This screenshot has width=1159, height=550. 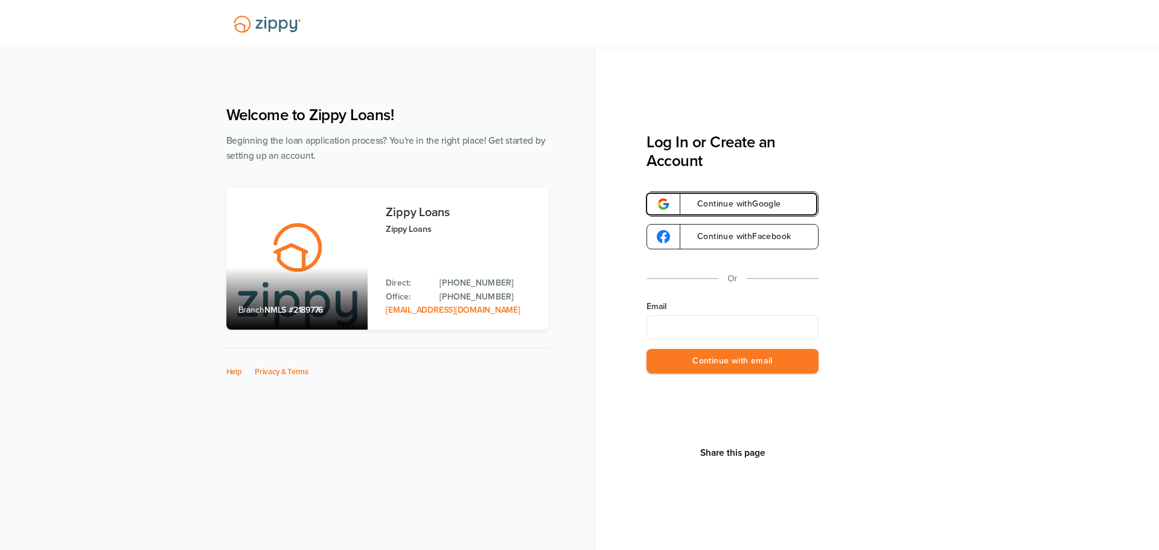 What do you see at coordinates (733, 152) in the screenshot?
I see `h3: Log In or Create an Account` at bounding box center [733, 152].